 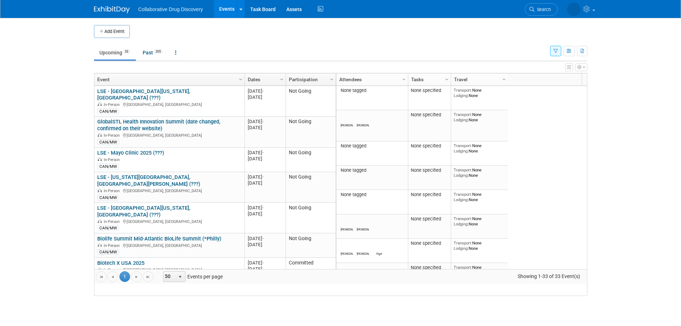 I want to click on span: Search, so click(x=543, y=9).